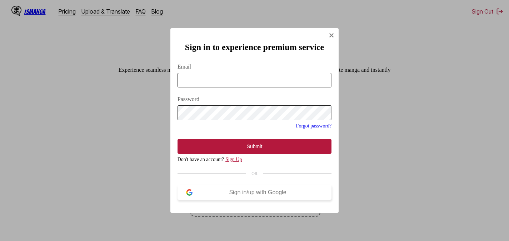  I want to click on div: Don't have an account?, so click(255, 160).